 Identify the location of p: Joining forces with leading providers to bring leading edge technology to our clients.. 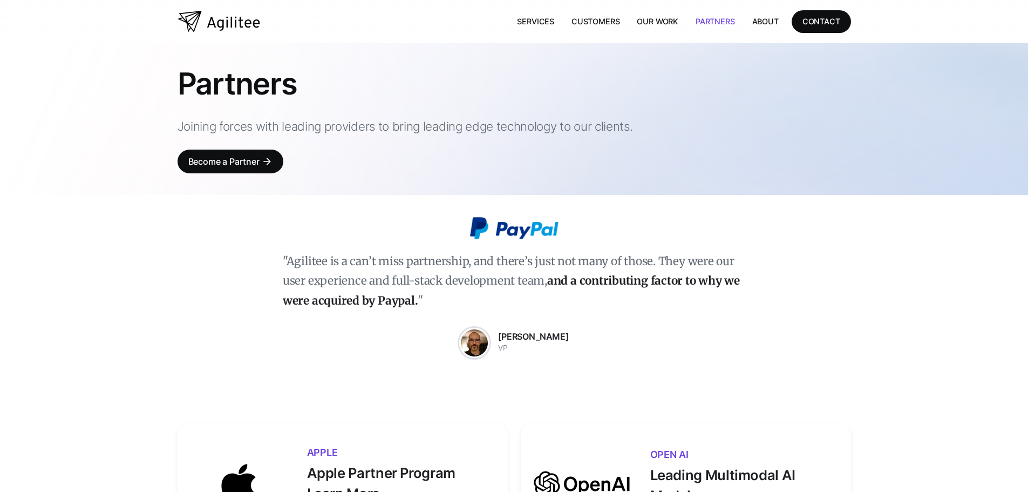
(413, 126).